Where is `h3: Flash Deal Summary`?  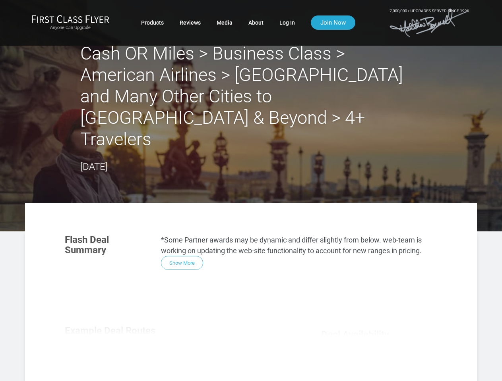 h3: Flash Deal Summary is located at coordinates (107, 245).